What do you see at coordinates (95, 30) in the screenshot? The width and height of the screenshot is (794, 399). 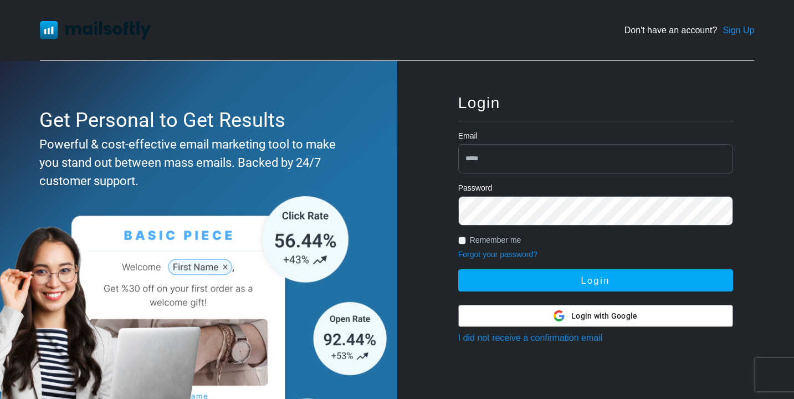 I see `img: Mailsoftly` at bounding box center [95, 30].